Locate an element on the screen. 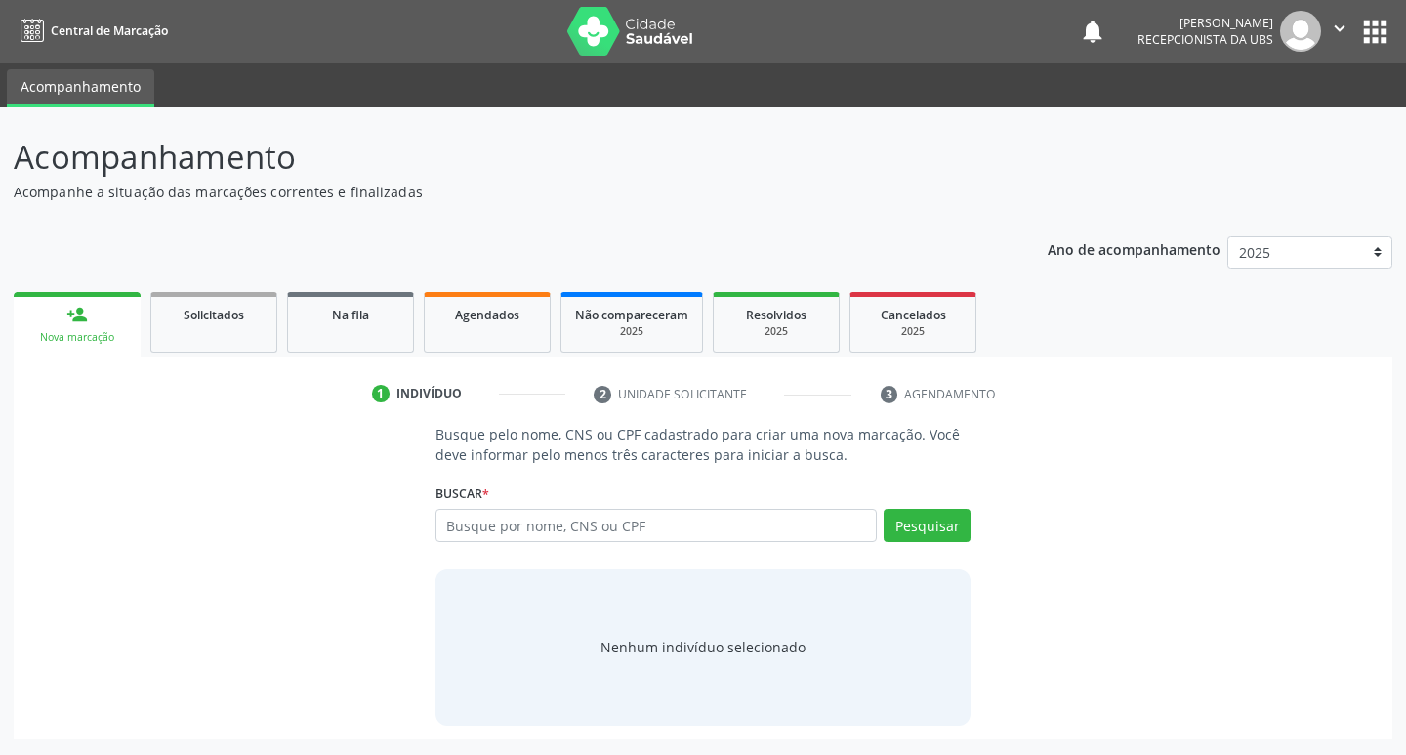 The height and width of the screenshot is (755, 1406). span: Agendados is located at coordinates (487, 315).